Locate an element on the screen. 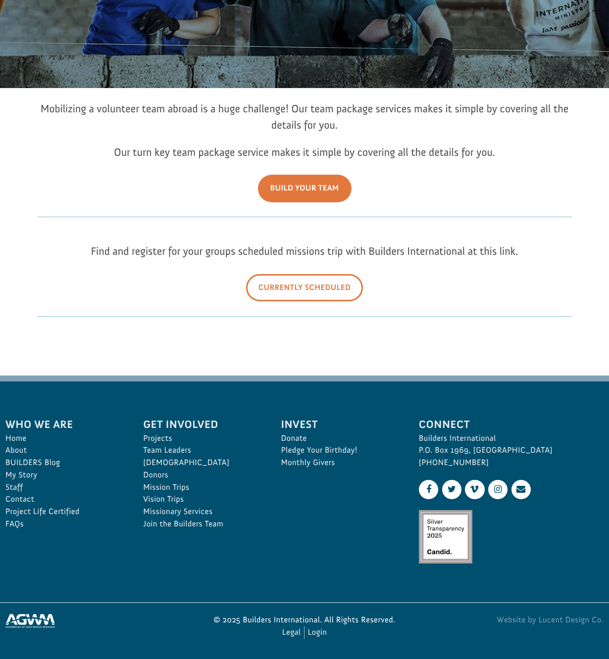 This screenshot has width=609, height=659. a: Donors is located at coordinates (201, 475).